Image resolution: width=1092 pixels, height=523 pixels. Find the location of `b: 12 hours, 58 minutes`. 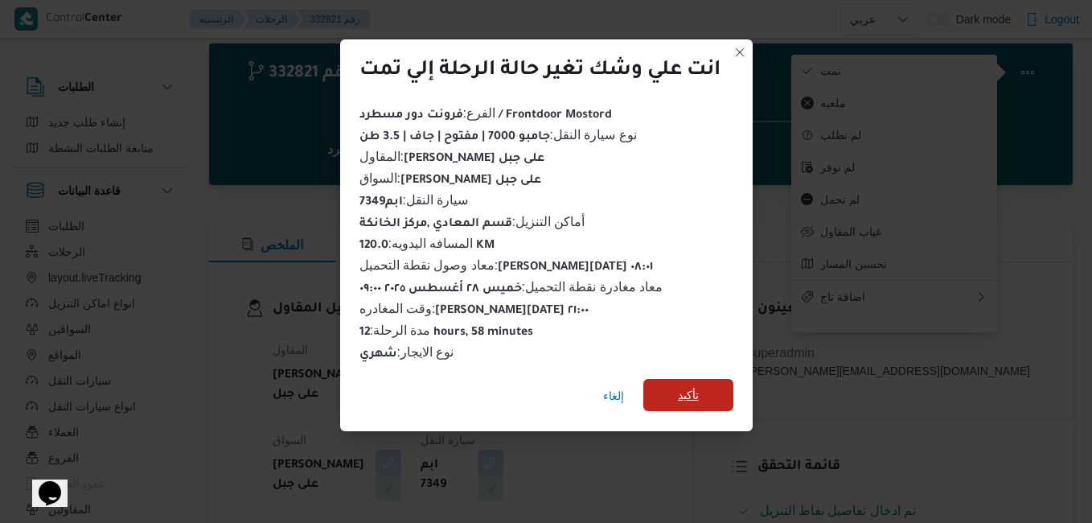

b: 12 hours, 58 minutes is located at coordinates (446, 333).